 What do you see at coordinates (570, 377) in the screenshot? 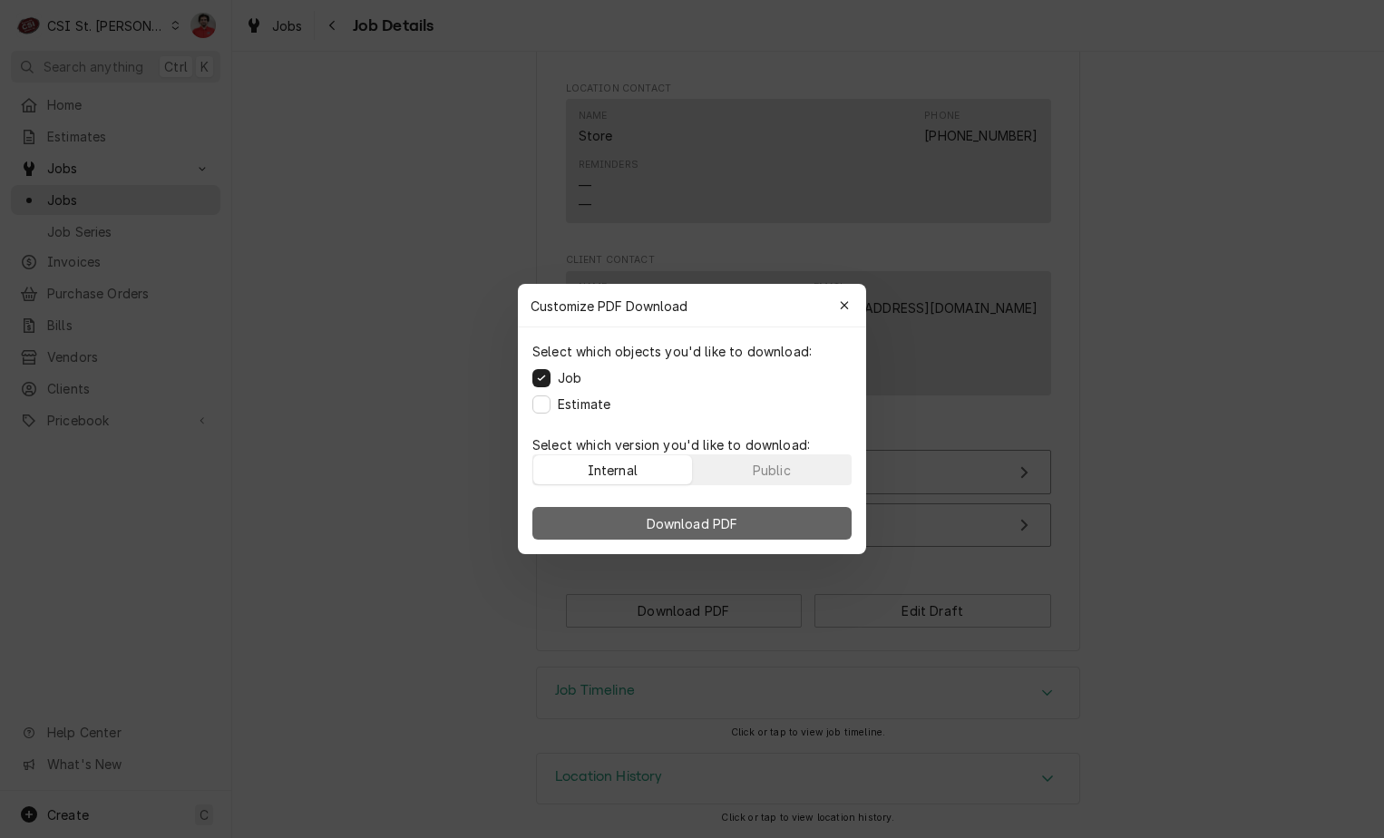
I see `label: Job` at bounding box center [570, 377].